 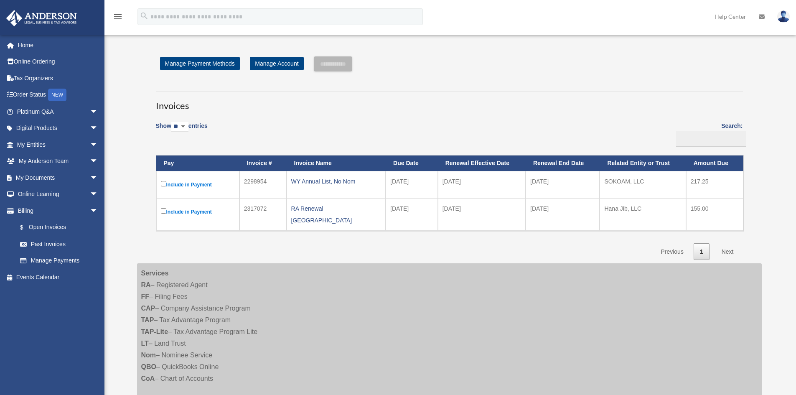 What do you see at coordinates (148, 378) in the screenshot?
I see `strong: CoA` at bounding box center [148, 378].